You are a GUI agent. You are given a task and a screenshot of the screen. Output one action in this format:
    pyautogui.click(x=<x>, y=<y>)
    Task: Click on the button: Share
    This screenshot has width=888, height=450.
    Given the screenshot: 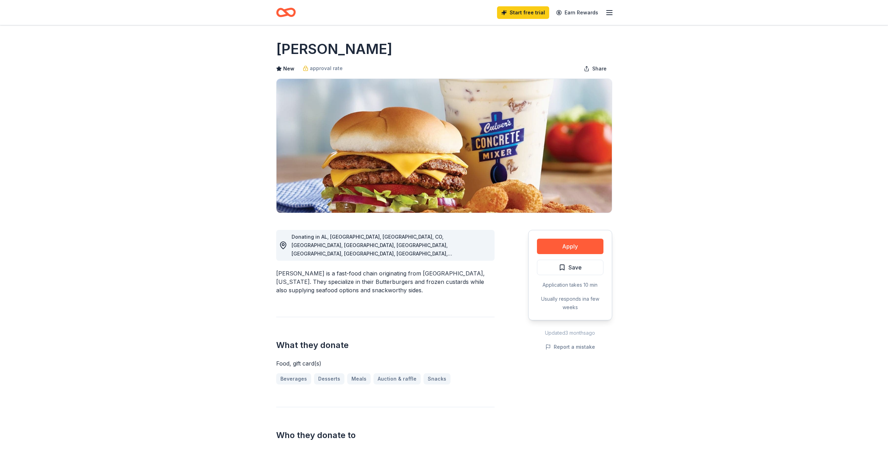 What is the action you would take?
    pyautogui.click(x=595, y=69)
    